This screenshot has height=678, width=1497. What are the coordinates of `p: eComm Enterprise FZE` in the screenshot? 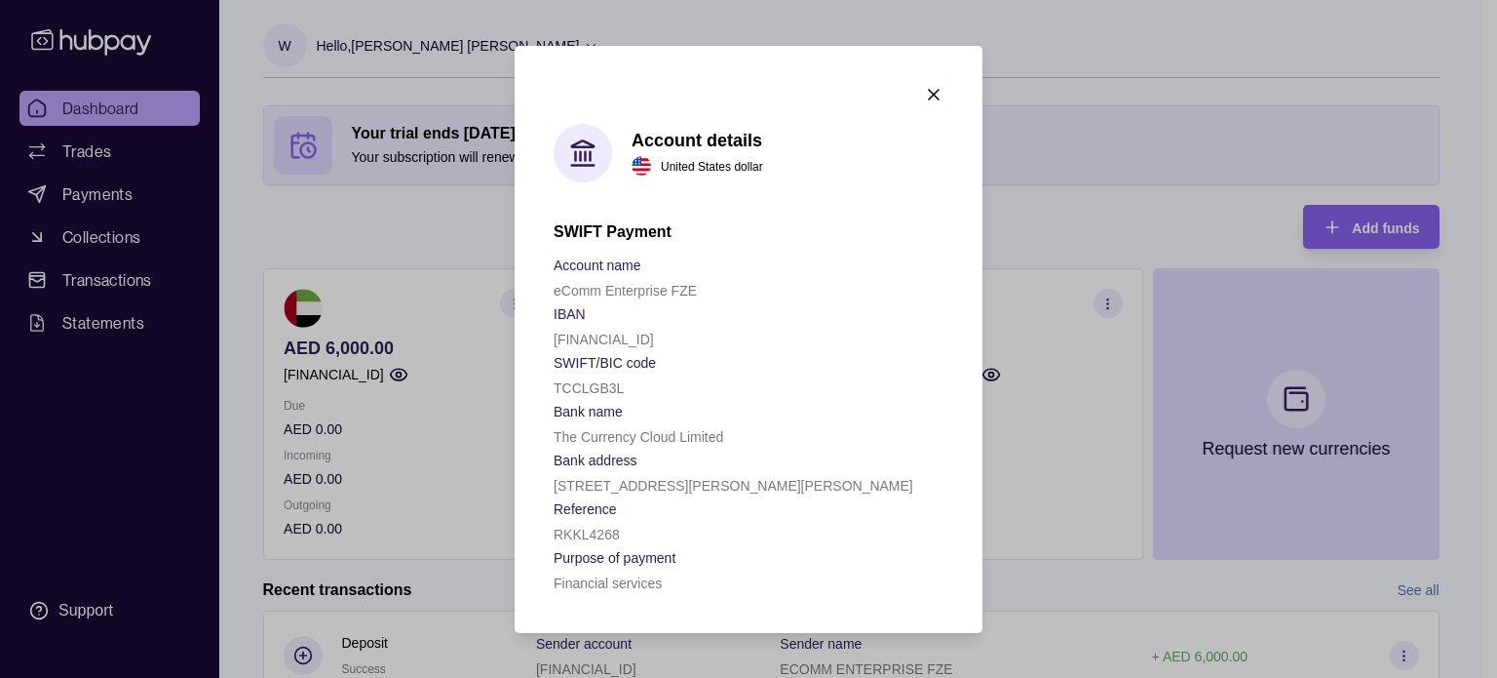 It's located at (625, 291).